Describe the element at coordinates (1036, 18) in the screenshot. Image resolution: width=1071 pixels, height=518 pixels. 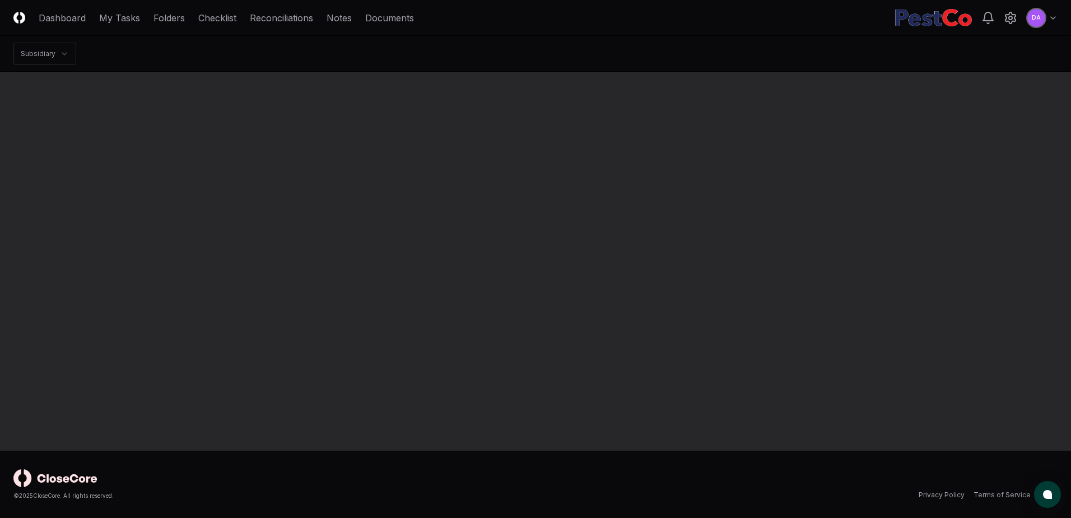
I see `button: DA` at that location.